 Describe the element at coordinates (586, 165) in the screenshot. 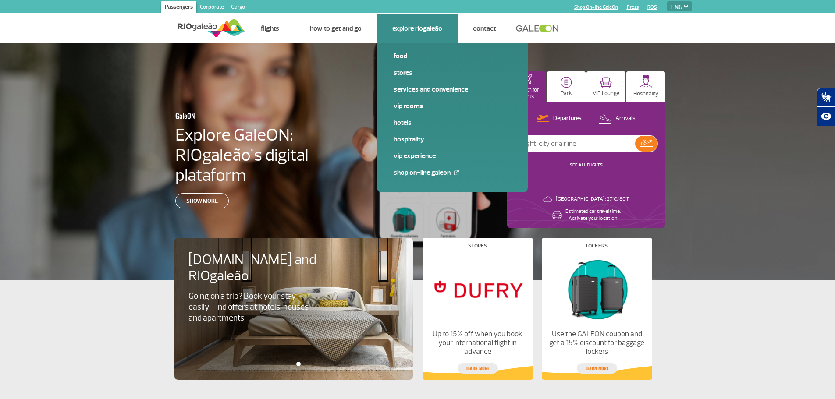

I see `a: SEE ALL FLIGHTS` at that location.